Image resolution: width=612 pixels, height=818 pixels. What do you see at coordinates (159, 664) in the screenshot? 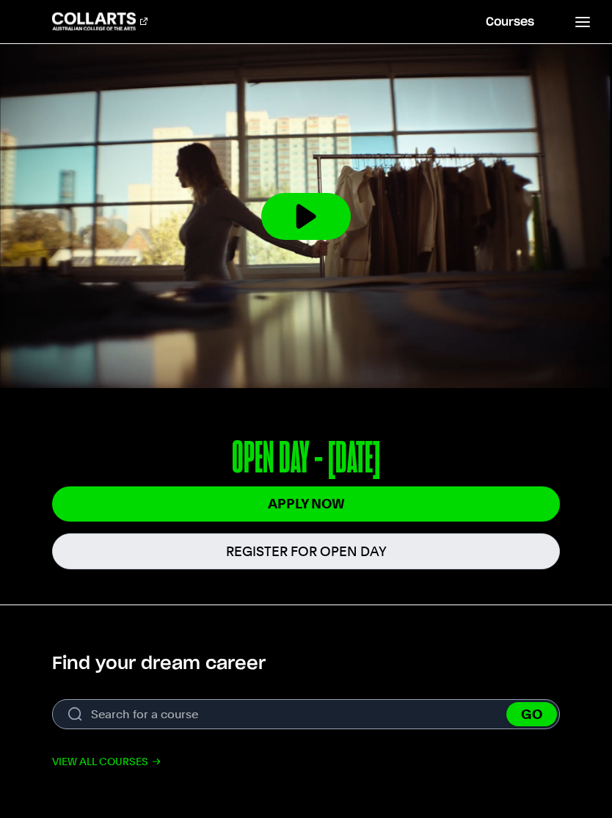
I see `h2: Find your dream career` at bounding box center [159, 664].